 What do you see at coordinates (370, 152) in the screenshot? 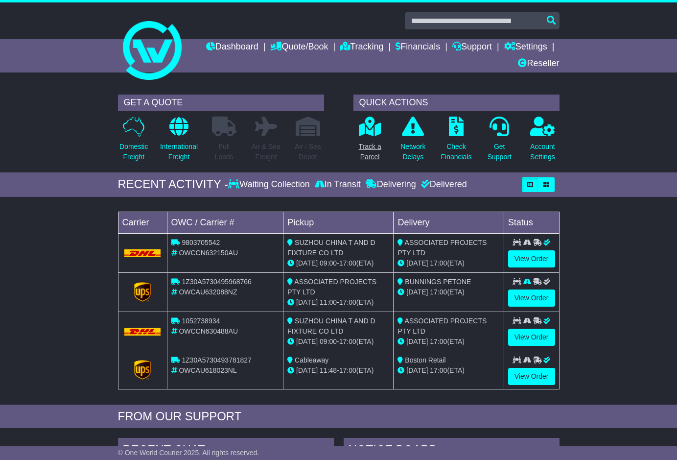
I see `p: Track a Parcel` at bounding box center [370, 152].